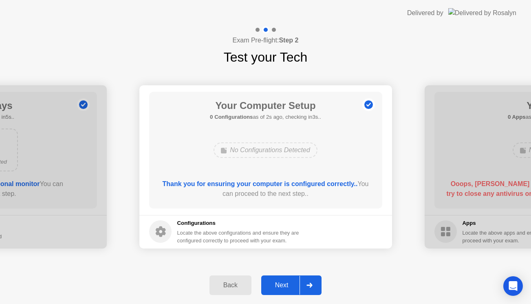  I want to click on div: Open Intercom Messenger, so click(513, 286).